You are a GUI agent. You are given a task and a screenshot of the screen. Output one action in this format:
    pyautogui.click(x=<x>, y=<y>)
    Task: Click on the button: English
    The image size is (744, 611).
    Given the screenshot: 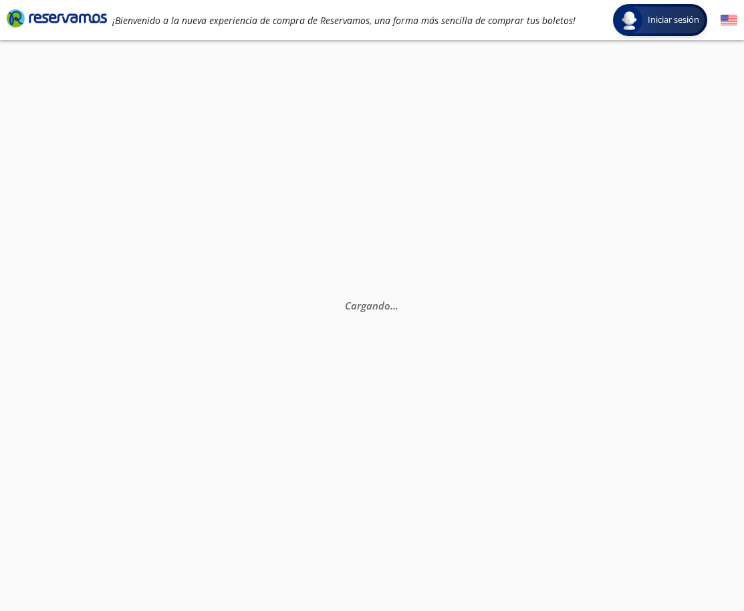 What is the action you would take?
    pyautogui.click(x=729, y=20)
    